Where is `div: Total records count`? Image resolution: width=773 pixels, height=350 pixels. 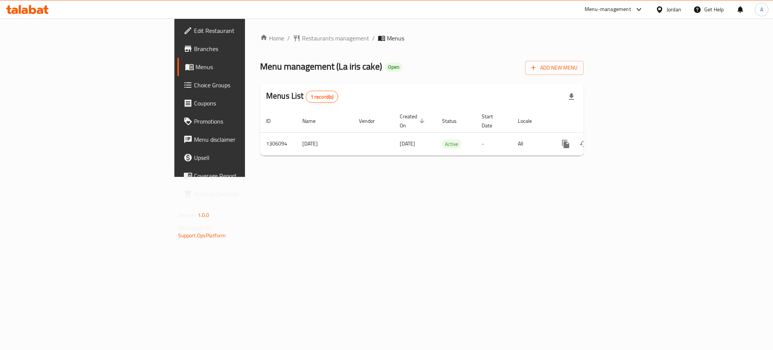 div: Total records count is located at coordinates (322, 97).